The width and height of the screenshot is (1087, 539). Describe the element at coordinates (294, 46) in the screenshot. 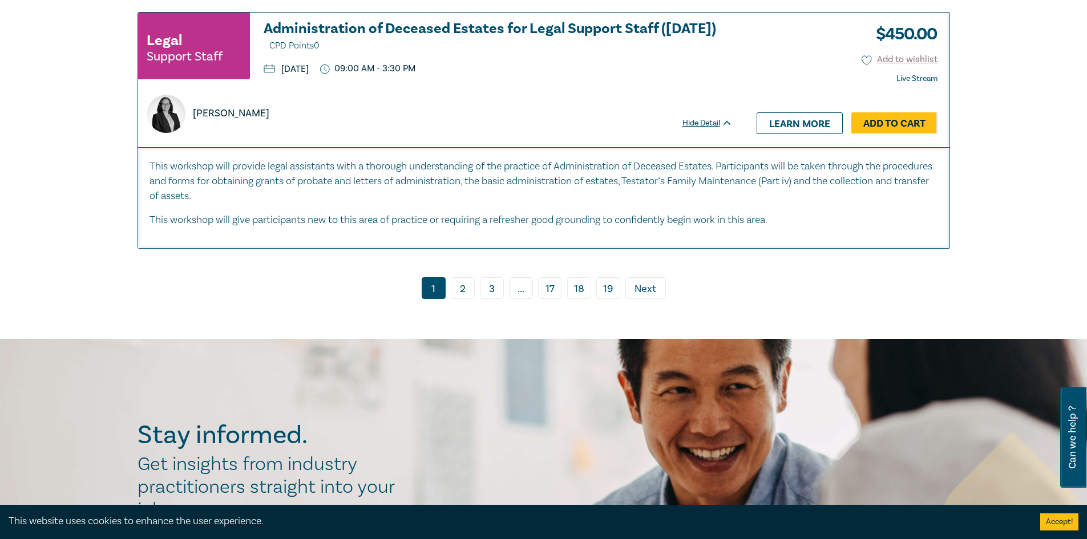

I see `span: CPD Points 0` at that location.